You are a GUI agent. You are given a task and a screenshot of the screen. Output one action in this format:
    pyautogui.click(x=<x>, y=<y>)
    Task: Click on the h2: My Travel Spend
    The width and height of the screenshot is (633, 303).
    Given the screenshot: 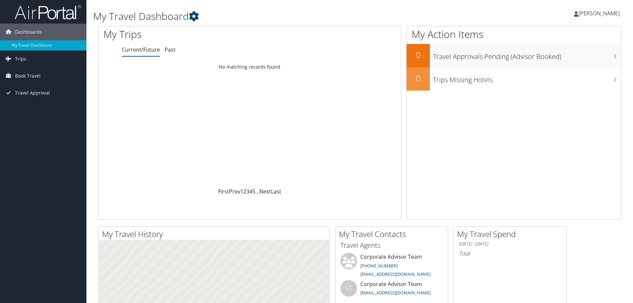 What is the action you would take?
    pyautogui.click(x=512, y=234)
    